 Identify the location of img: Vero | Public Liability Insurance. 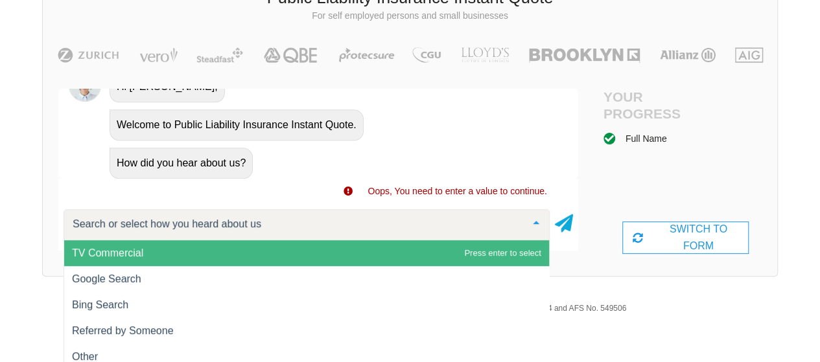
(158, 55).